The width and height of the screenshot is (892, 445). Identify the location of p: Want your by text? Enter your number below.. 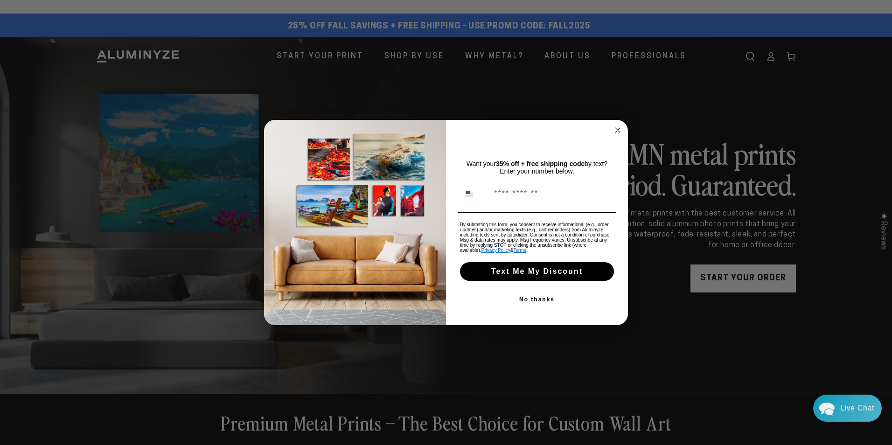
(537, 168).